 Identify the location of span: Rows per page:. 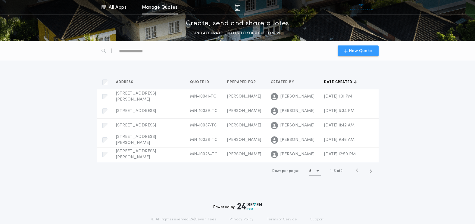
(285, 171).